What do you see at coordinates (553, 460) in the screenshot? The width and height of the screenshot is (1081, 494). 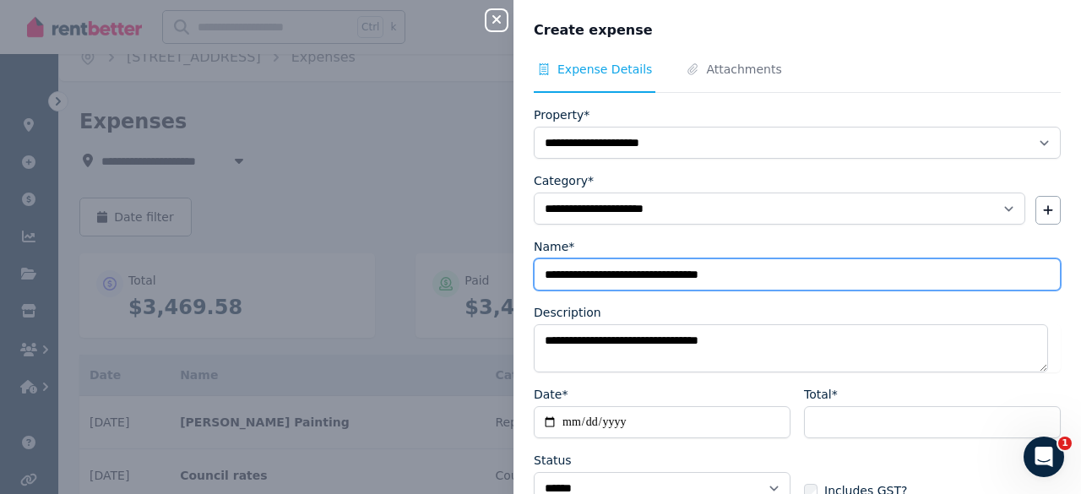 I see `label: Status` at bounding box center [553, 460].